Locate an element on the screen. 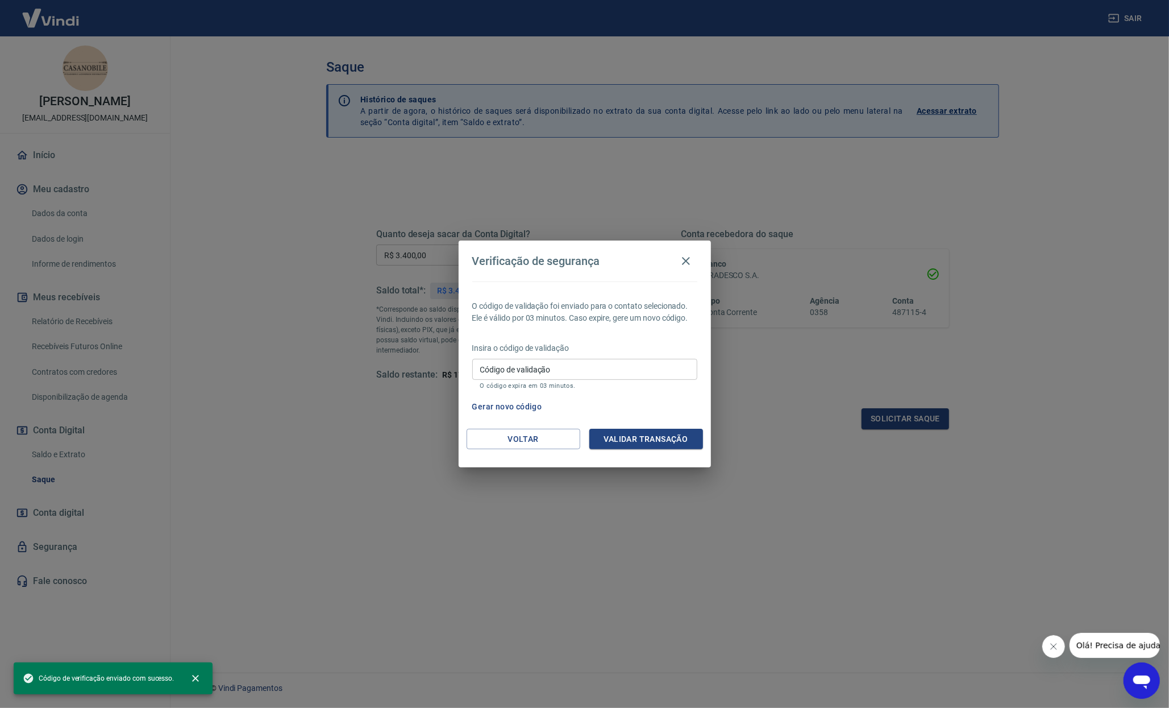  span: Código de verificação enviado com sucesso. is located at coordinates (98, 678).